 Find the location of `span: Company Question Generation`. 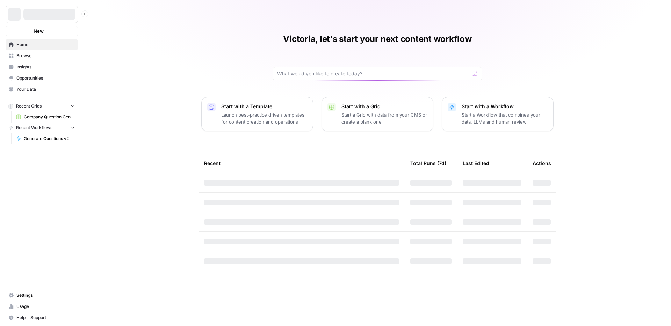

span: Company Question Generation is located at coordinates (49, 117).